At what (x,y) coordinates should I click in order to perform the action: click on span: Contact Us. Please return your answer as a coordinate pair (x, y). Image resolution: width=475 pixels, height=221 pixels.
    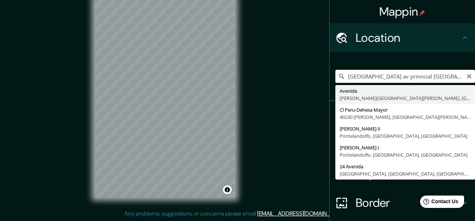
    Looking at the image, I should click on (35, 9).